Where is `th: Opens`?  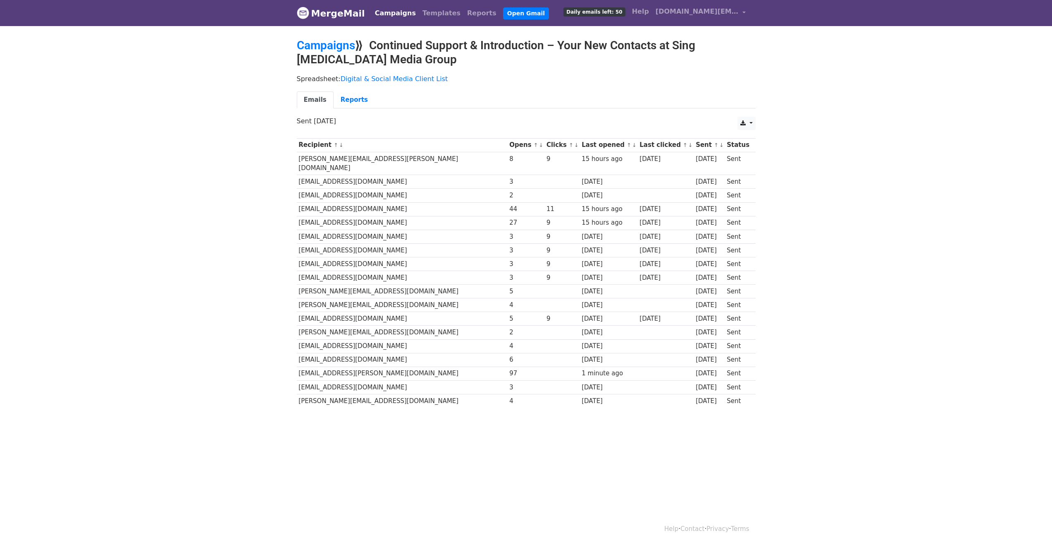
th: Opens is located at coordinates (526, 145).